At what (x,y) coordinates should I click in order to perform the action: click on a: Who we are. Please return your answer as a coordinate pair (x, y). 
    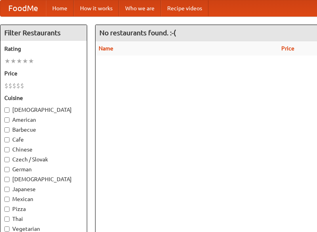
    Looking at the image, I should click on (140, 8).